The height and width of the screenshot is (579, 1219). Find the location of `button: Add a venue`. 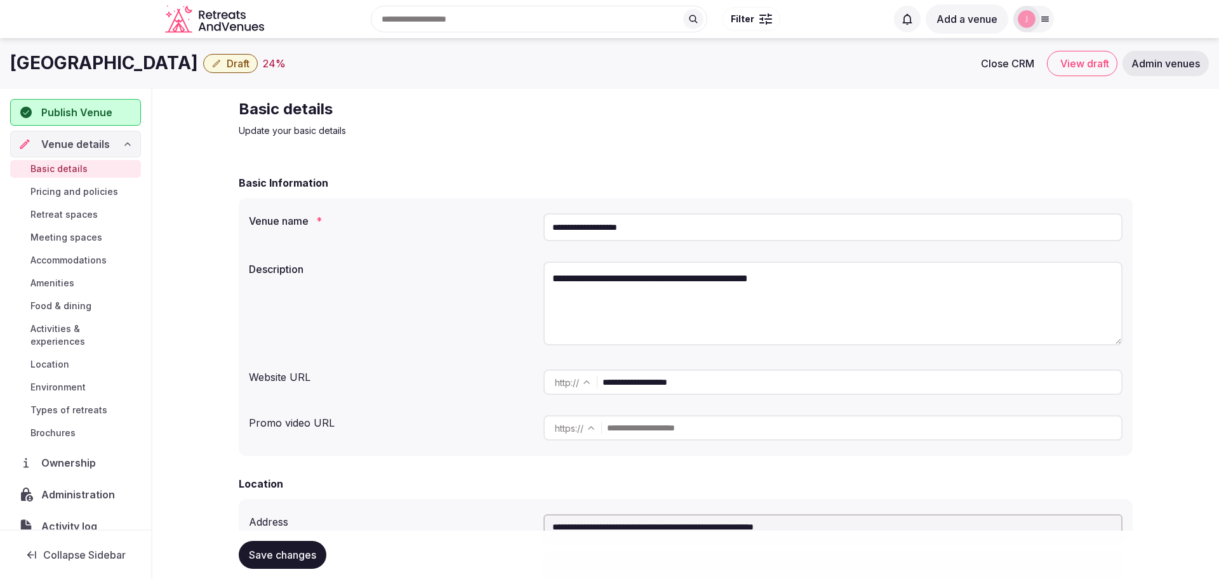

button: Add a venue is located at coordinates (967, 19).